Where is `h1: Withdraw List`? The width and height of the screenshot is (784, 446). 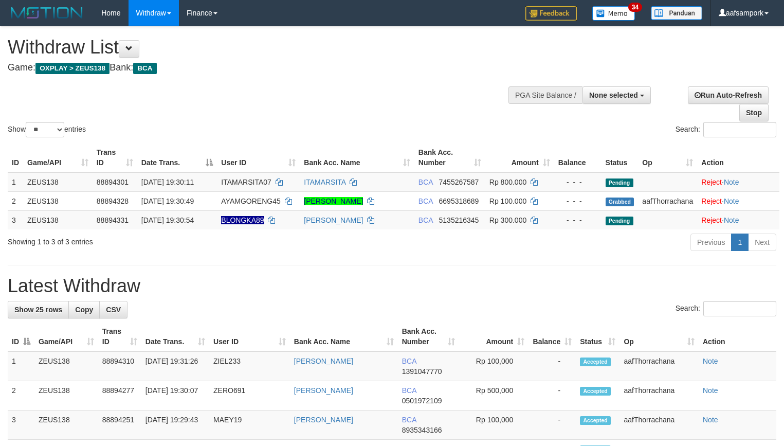
h1: Withdraw List is located at coordinates (260, 47).